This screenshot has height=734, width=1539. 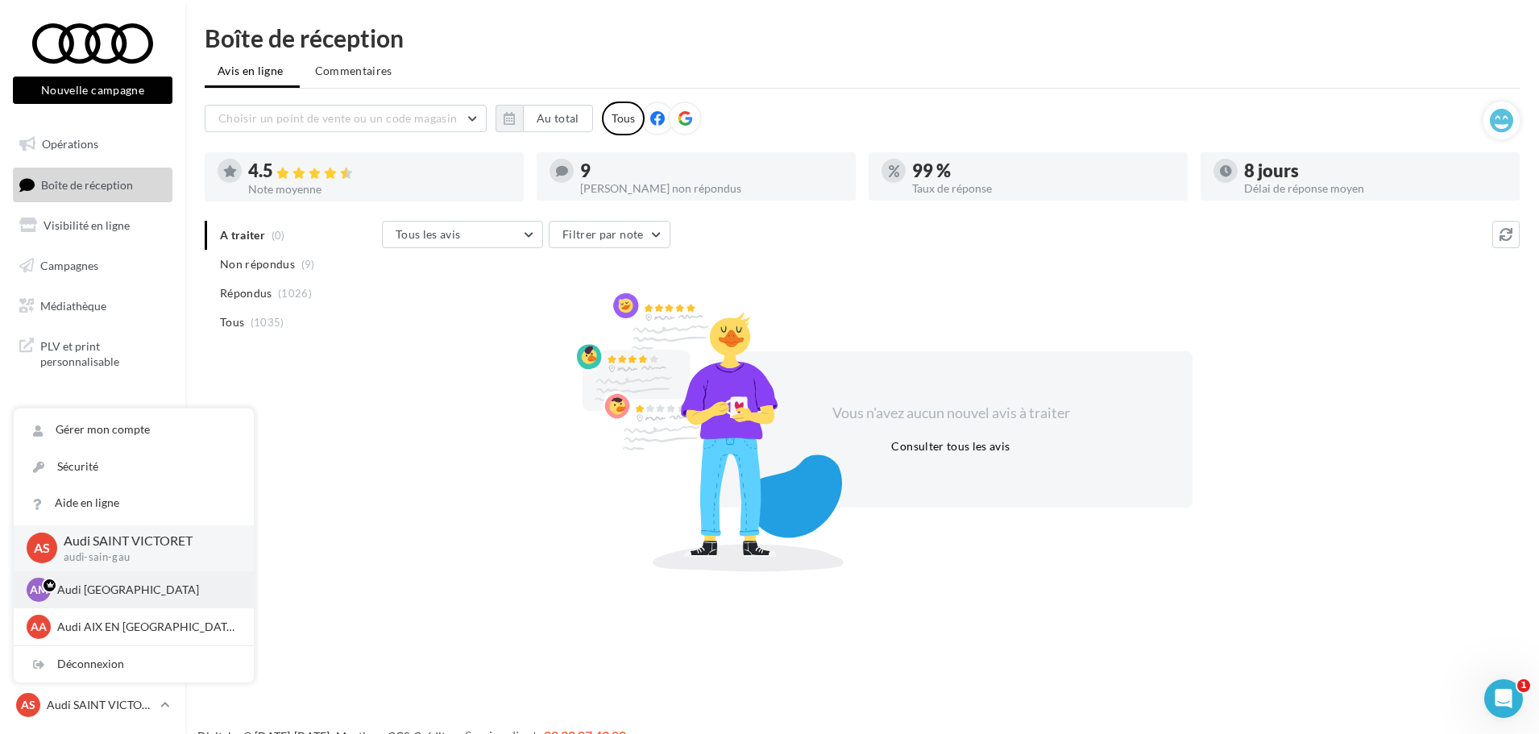 What do you see at coordinates (93, 144) in the screenshot?
I see `a: Opérations` at bounding box center [93, 144].